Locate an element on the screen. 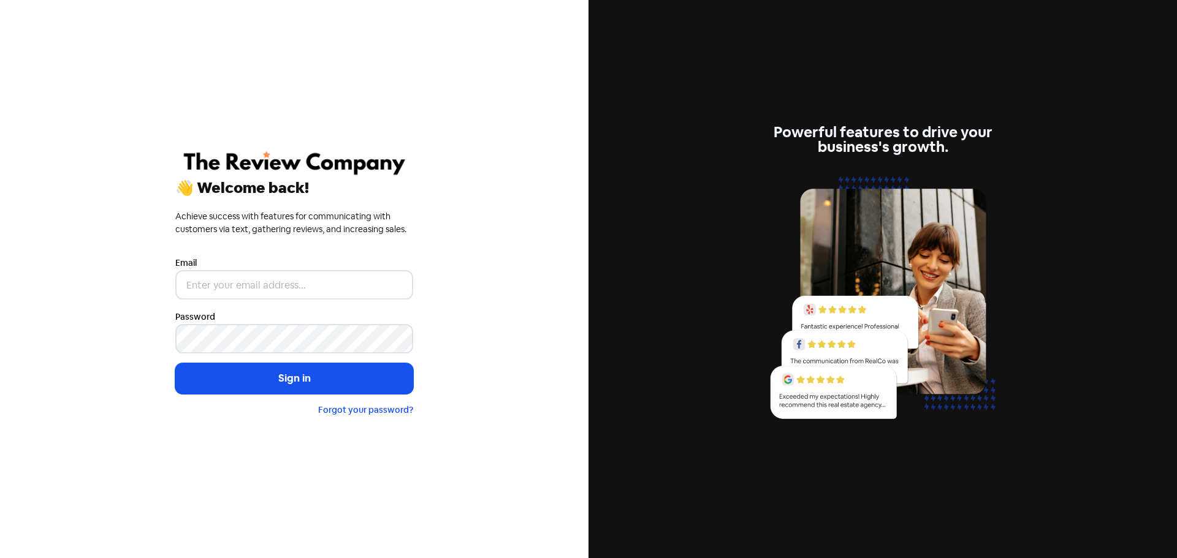 The width and height of the screenshot is (1177, 558). a: Forgot your password? is located at coordinates (365, 410).